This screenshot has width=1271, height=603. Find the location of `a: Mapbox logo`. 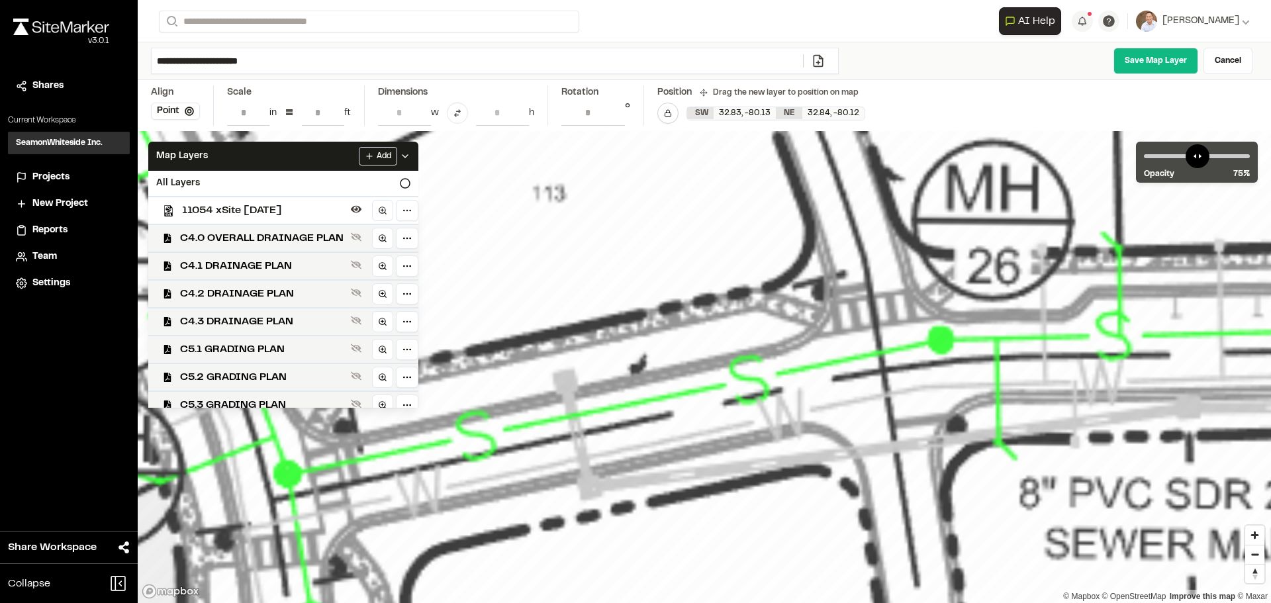

a: Mapbox logo is located at coordinates (171, 591).